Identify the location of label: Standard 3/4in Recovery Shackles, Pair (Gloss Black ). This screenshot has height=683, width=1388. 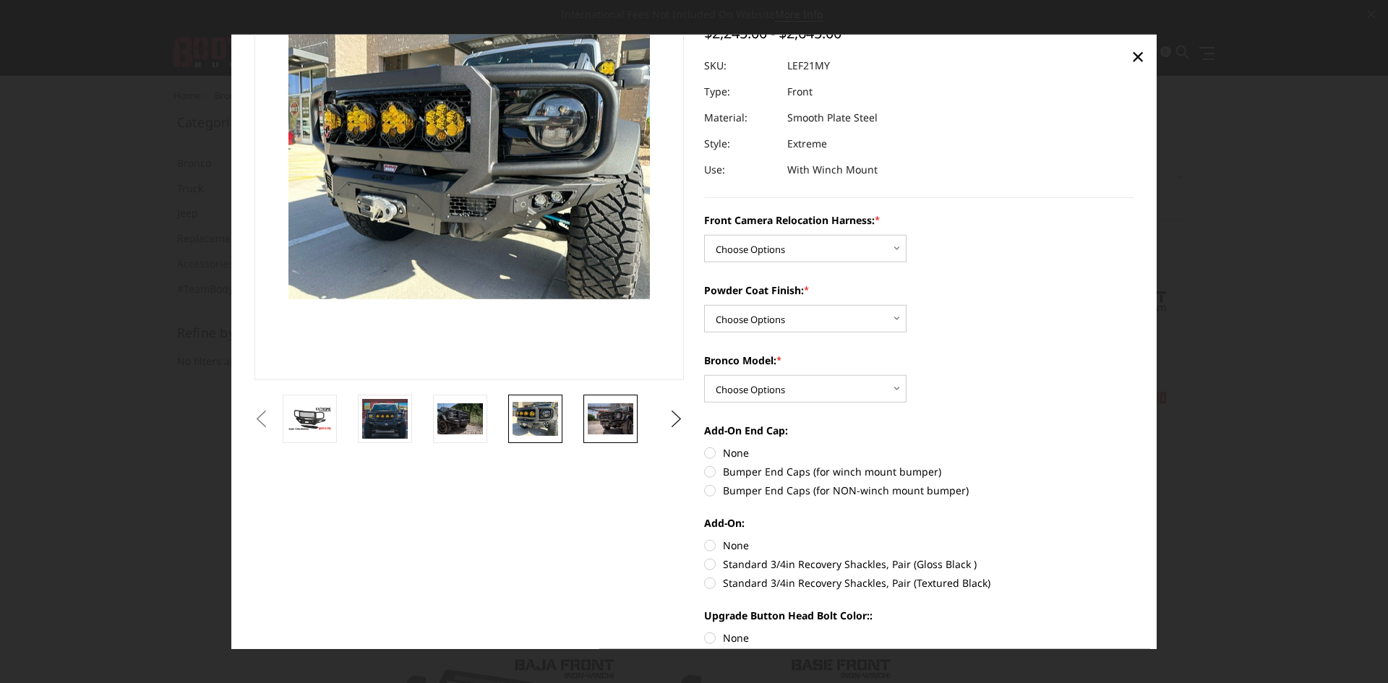
(919, 564).